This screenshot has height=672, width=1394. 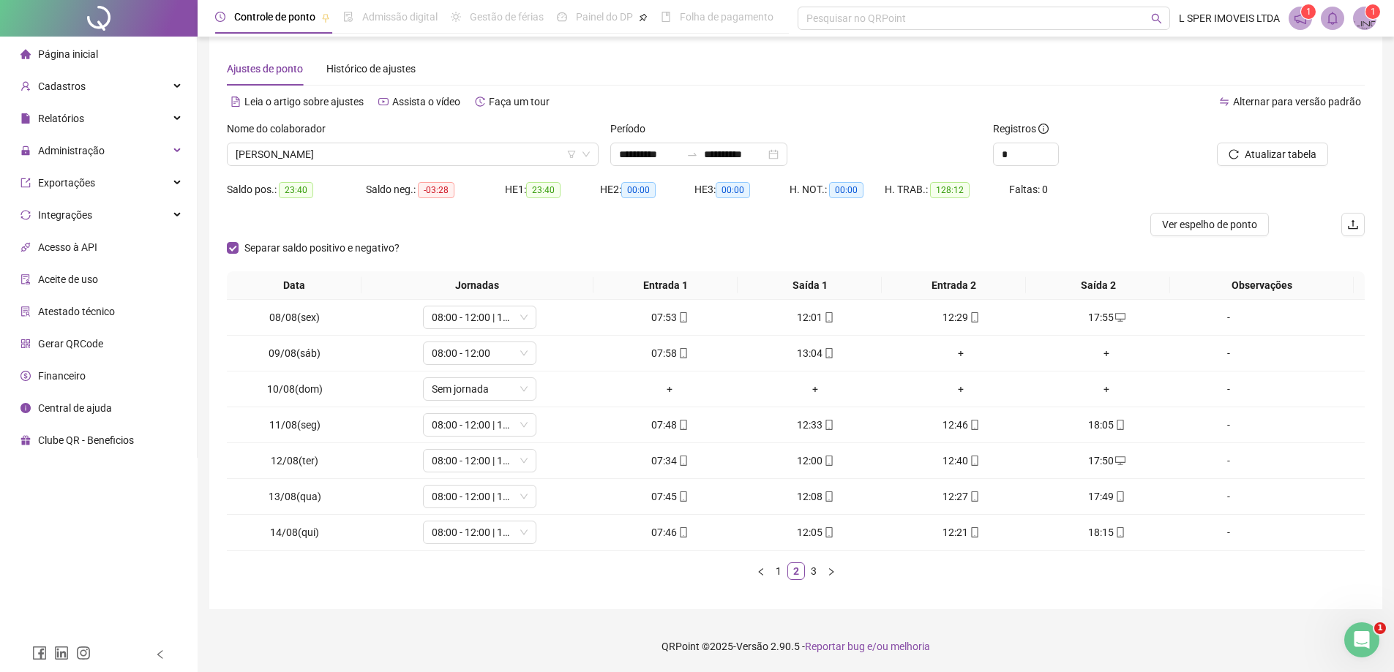 I want to click on label: Nome do colaborador, so click(x=281, y=129).